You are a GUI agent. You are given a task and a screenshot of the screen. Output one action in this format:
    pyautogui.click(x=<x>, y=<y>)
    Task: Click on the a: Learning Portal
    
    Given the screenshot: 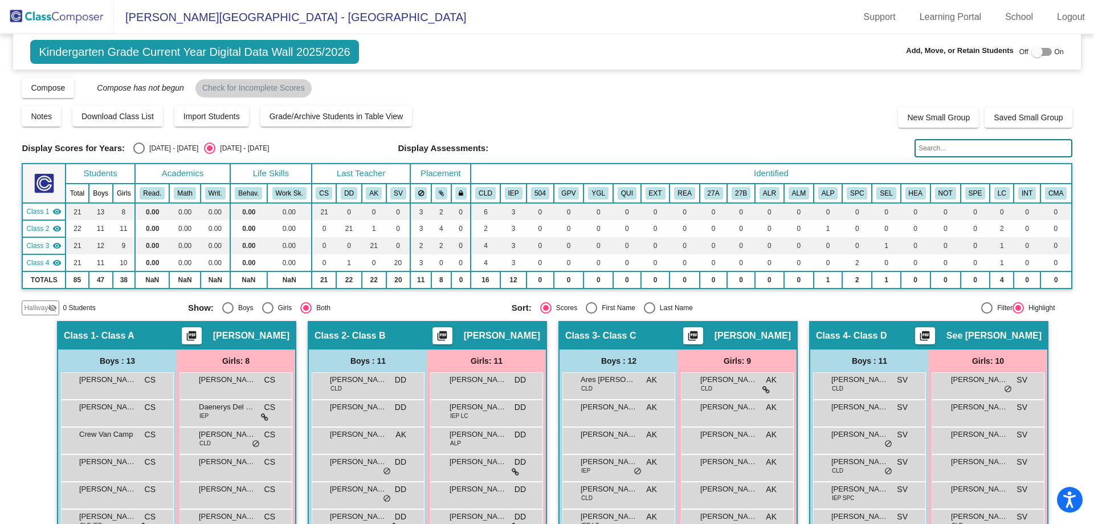 What is the action you would take?
    pyautogui.click(x=951, y=17)
    